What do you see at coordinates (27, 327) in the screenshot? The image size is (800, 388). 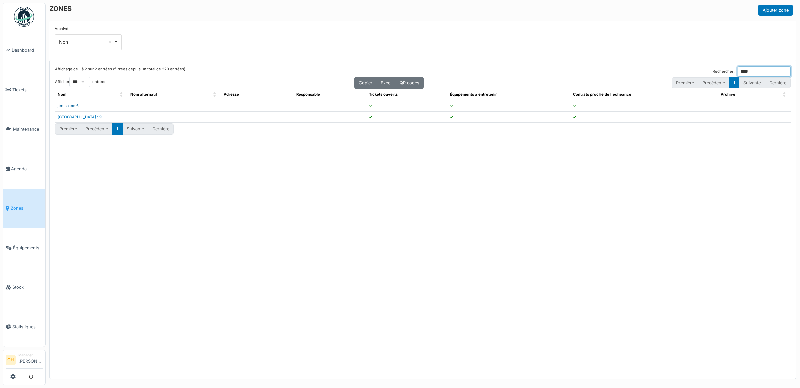 I see `span: Statistiques` at bounding box center [27, 327].